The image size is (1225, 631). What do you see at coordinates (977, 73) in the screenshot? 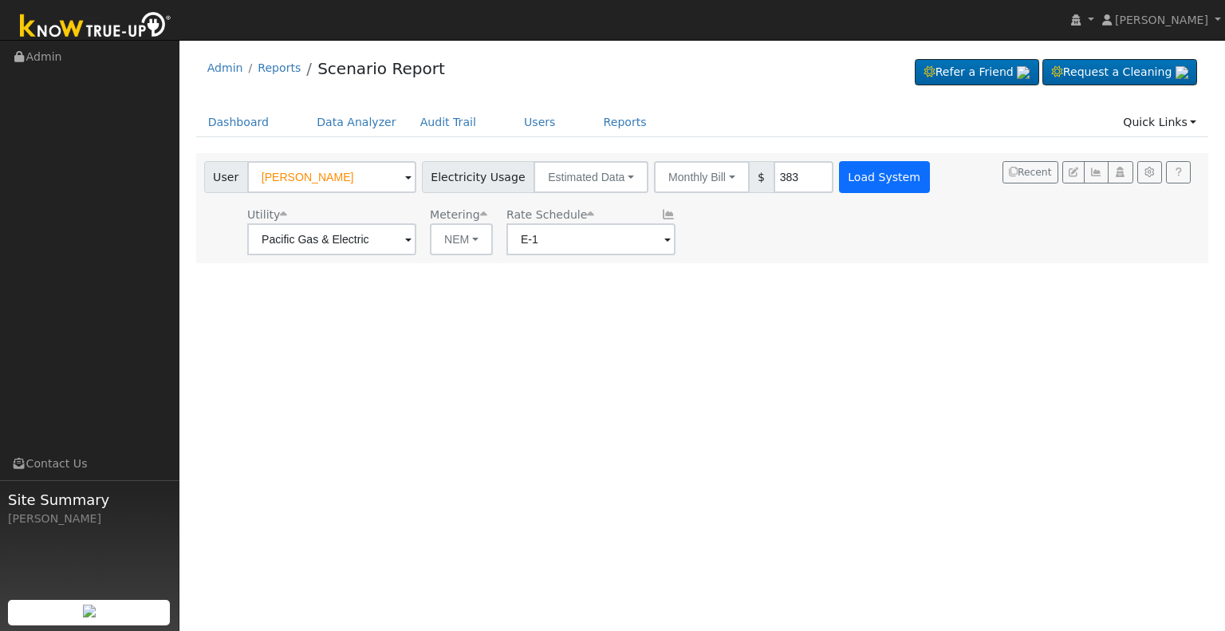
I see `a: Refer a Friend` at bounding box center [977, 73].